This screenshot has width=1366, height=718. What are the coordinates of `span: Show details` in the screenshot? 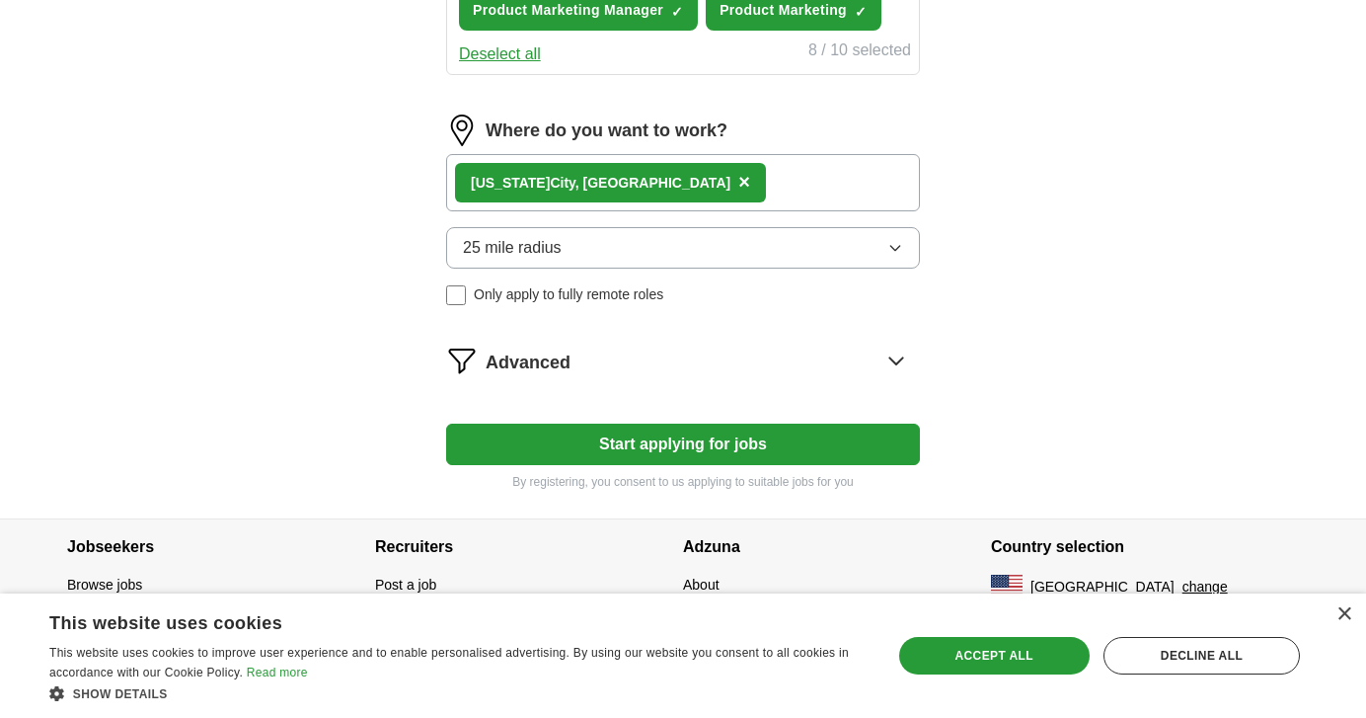 It's located at (120, 694).